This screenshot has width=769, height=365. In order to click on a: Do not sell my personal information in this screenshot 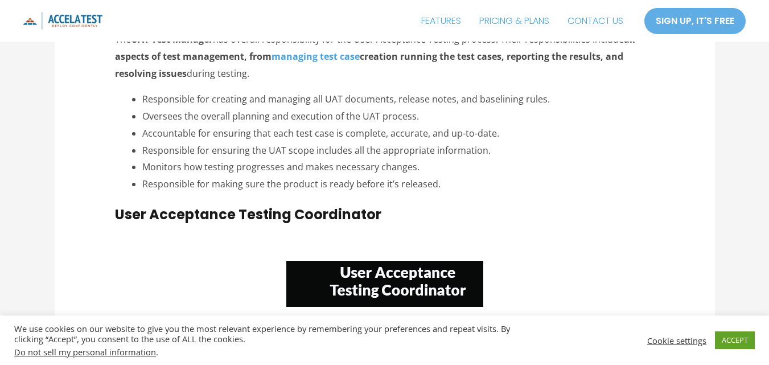, I will do `click(85, 352)`.